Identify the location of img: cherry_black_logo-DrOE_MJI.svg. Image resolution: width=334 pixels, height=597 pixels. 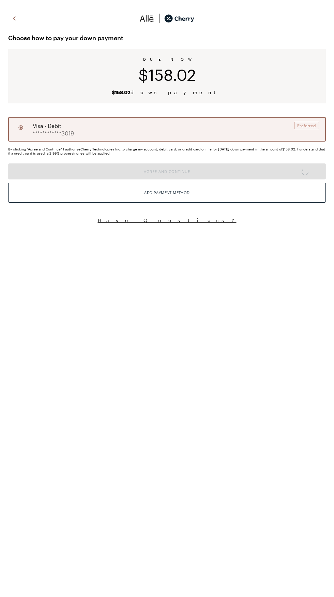
(179, 18).